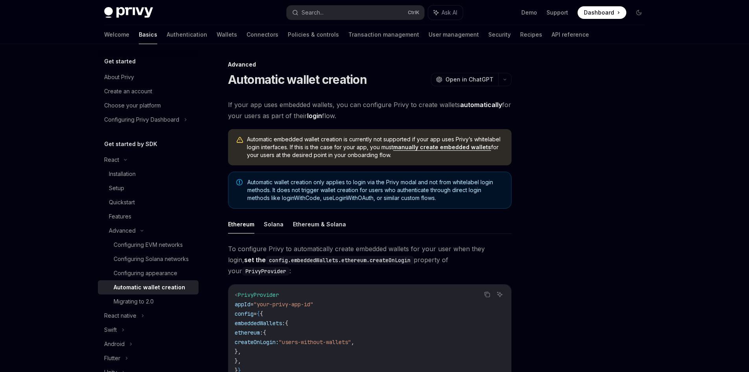 The width and height of the screenshot is (749, 372). What do you see at coordinates (148, 77) in the screenshot?
I see `a: About Privy` at bounding box center [148, 77].